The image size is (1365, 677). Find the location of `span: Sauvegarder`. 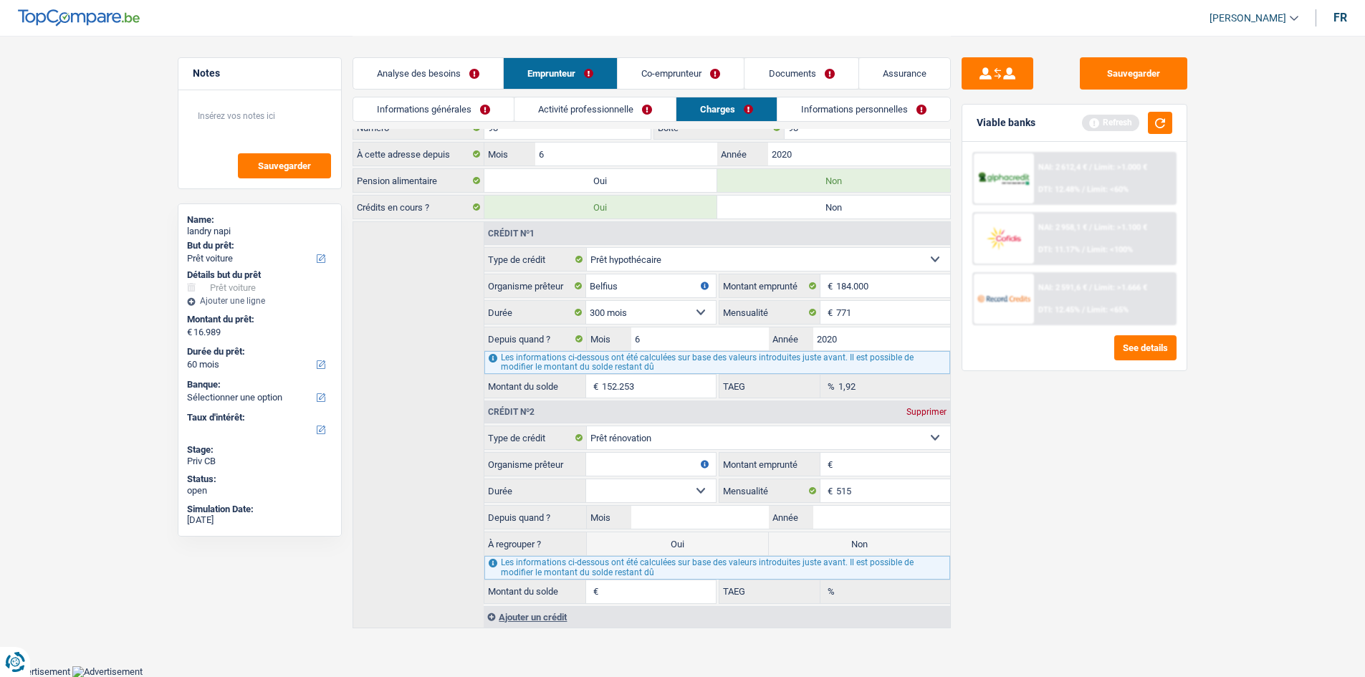

span: Sauvegarder is located at coordinates (285, 166).